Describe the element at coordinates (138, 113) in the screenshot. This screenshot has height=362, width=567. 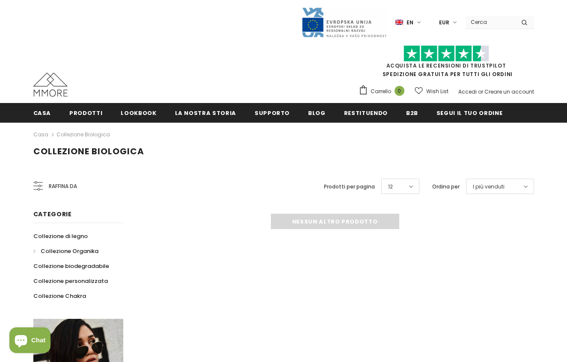
I see `span: Lookbook` at that location.